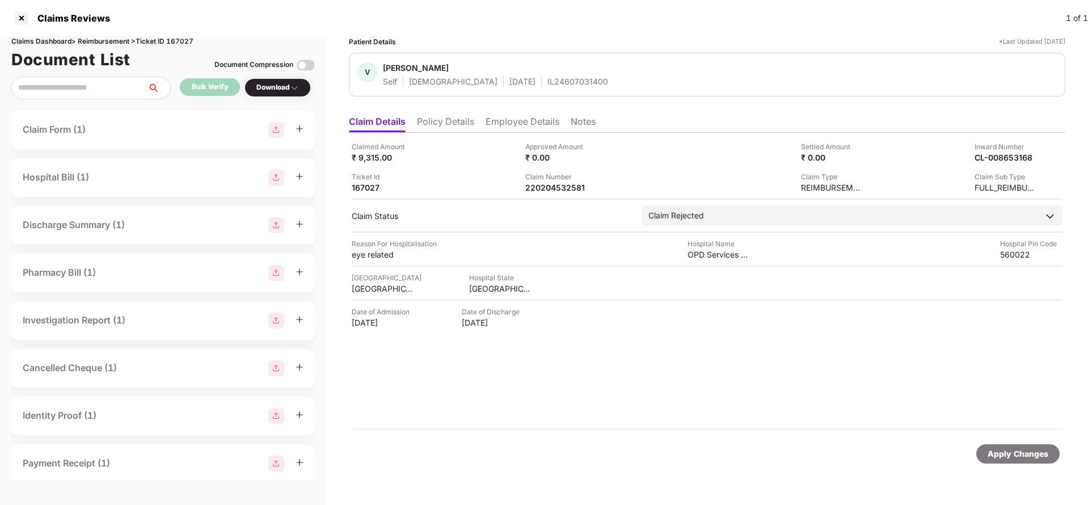 This screenshot has height=505, width=1088. What do you see at coordinates (383, 254) in the screenshot?
I see `div: eye related` at bounding box center [383, 254].